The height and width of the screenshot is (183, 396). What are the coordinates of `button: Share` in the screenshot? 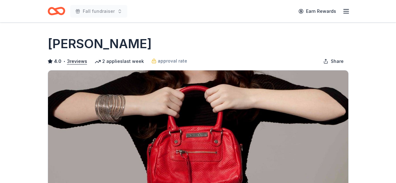 It's located at (333, 61).